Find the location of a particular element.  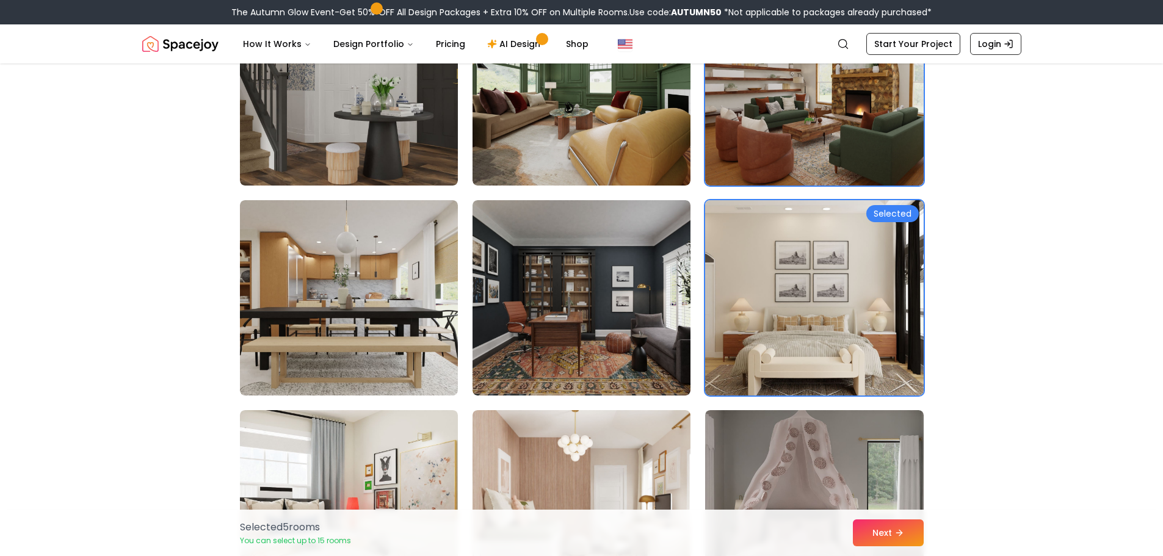

a: Login is located at coordinates (996, 44).